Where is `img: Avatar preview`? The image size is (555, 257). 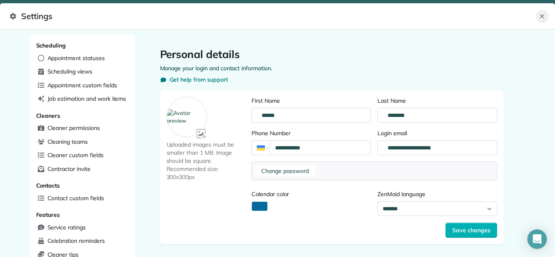
img: Avatar preview is located at coordinates (187, 117).